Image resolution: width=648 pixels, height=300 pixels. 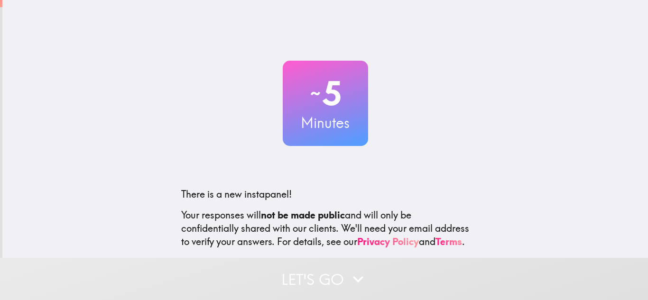 What do you see at coordinates (325, 123) in the screenshot?
I see `h3: Minutes` at bounding box center [325, 123].